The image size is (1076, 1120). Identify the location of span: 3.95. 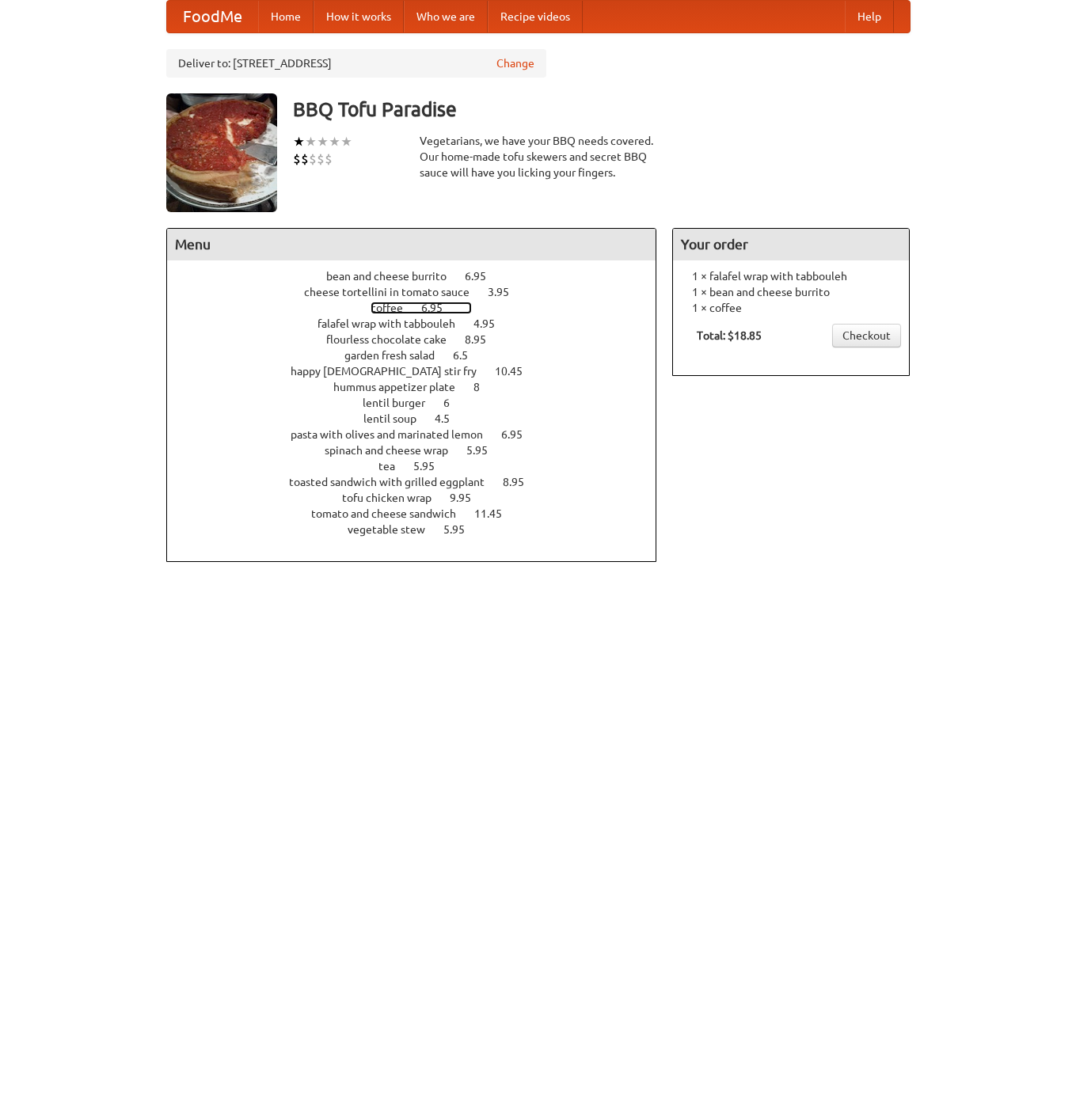
(505, 292).